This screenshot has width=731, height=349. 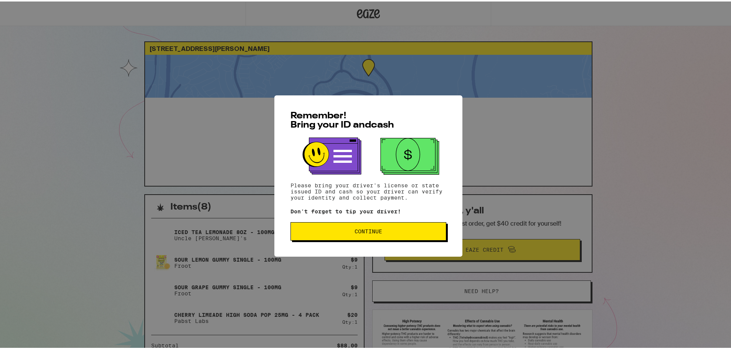 What do you see at coordinates (368, 190) in the screenshot?
I see `p: Please bring your driver's license or state issued ID and cash so your driver can verify your ide...` at bounding box center [368, 190].